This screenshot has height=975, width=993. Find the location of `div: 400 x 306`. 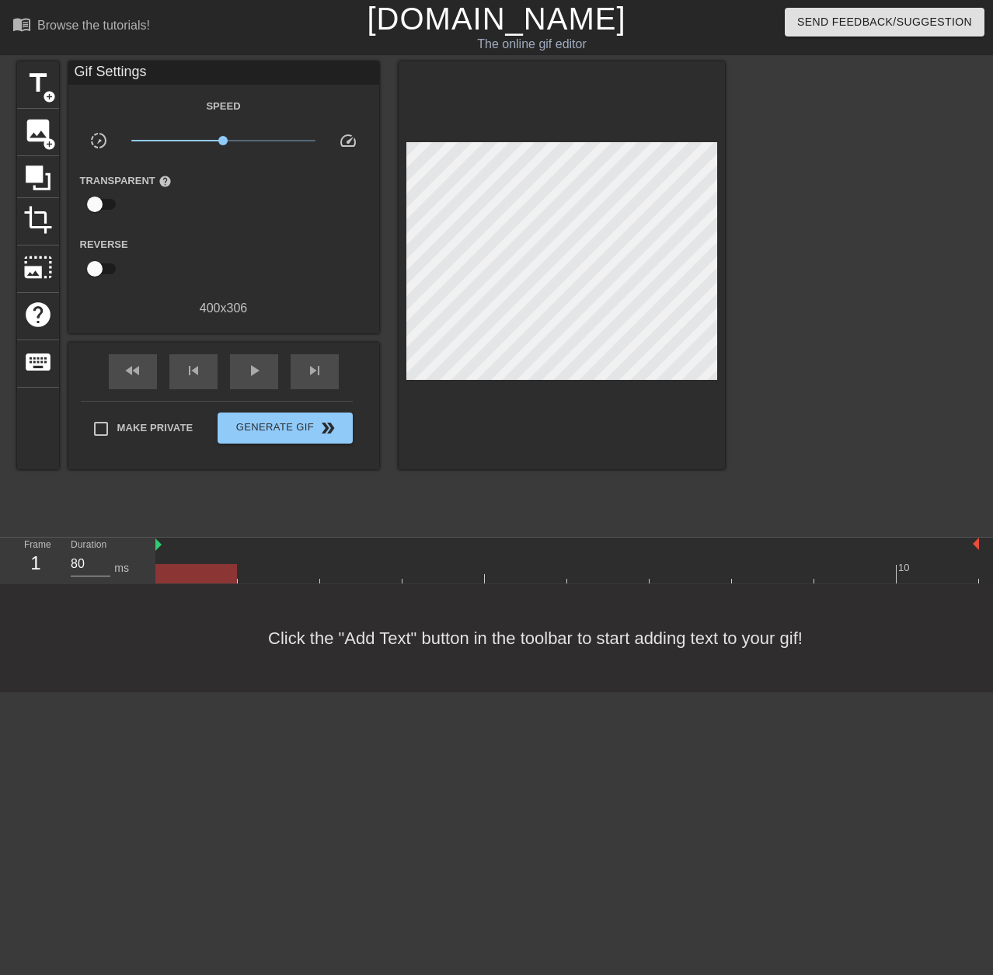

div: 400 x 306 is located at coordinates (224, 308).